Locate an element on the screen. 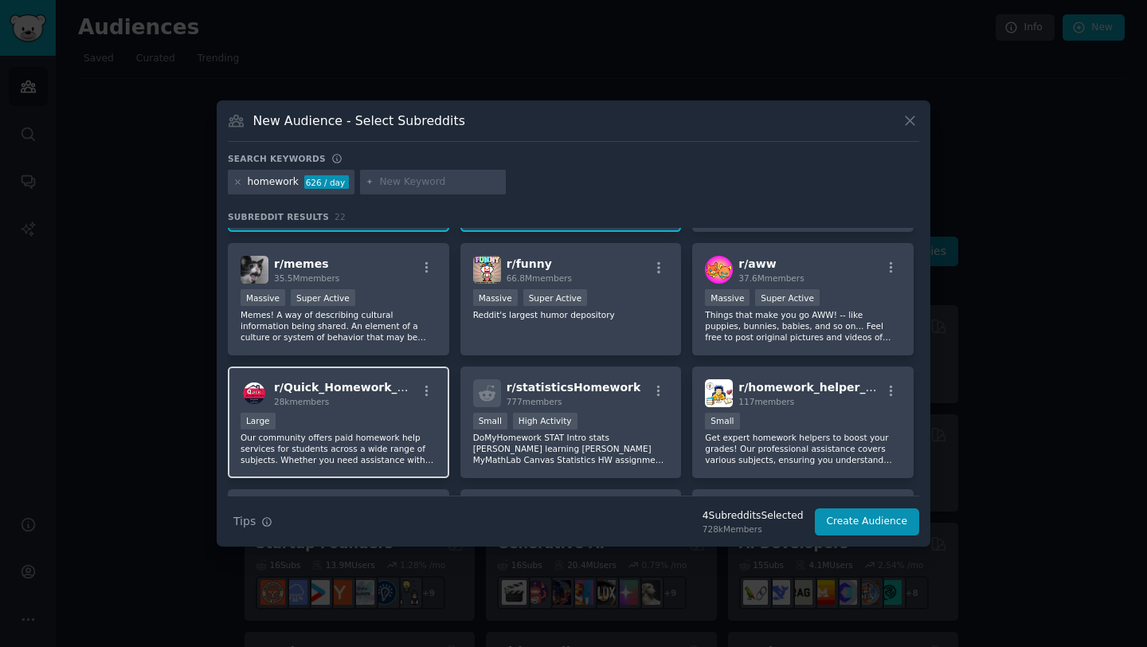 This screenshot has width=1147, height=647. button: Tips is located at coordinates (253, 521).